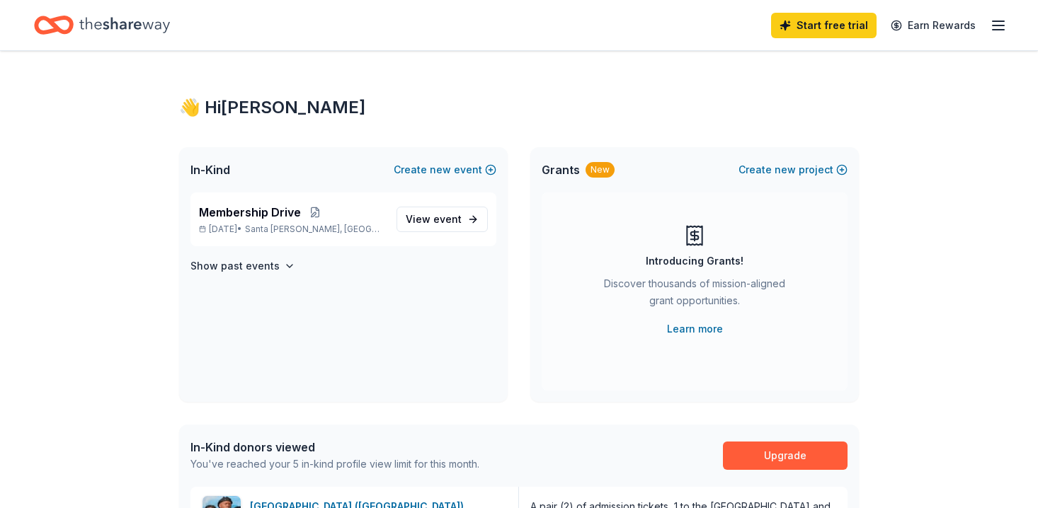 The height and width of the screenshot is (508, 1038). I want to click on h4: Show past events, so click(235, 266).